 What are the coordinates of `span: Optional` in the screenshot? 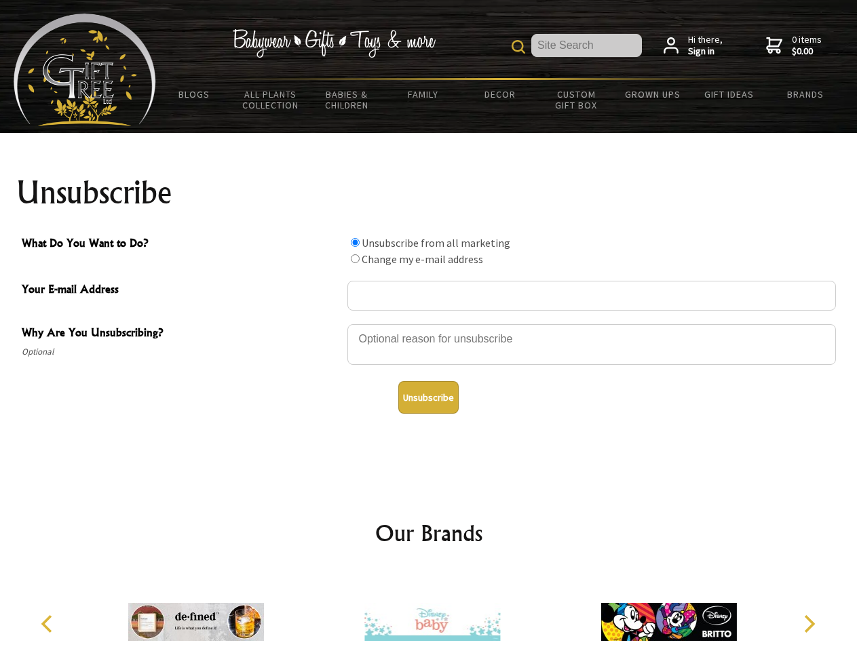 It's located at (181, 352).